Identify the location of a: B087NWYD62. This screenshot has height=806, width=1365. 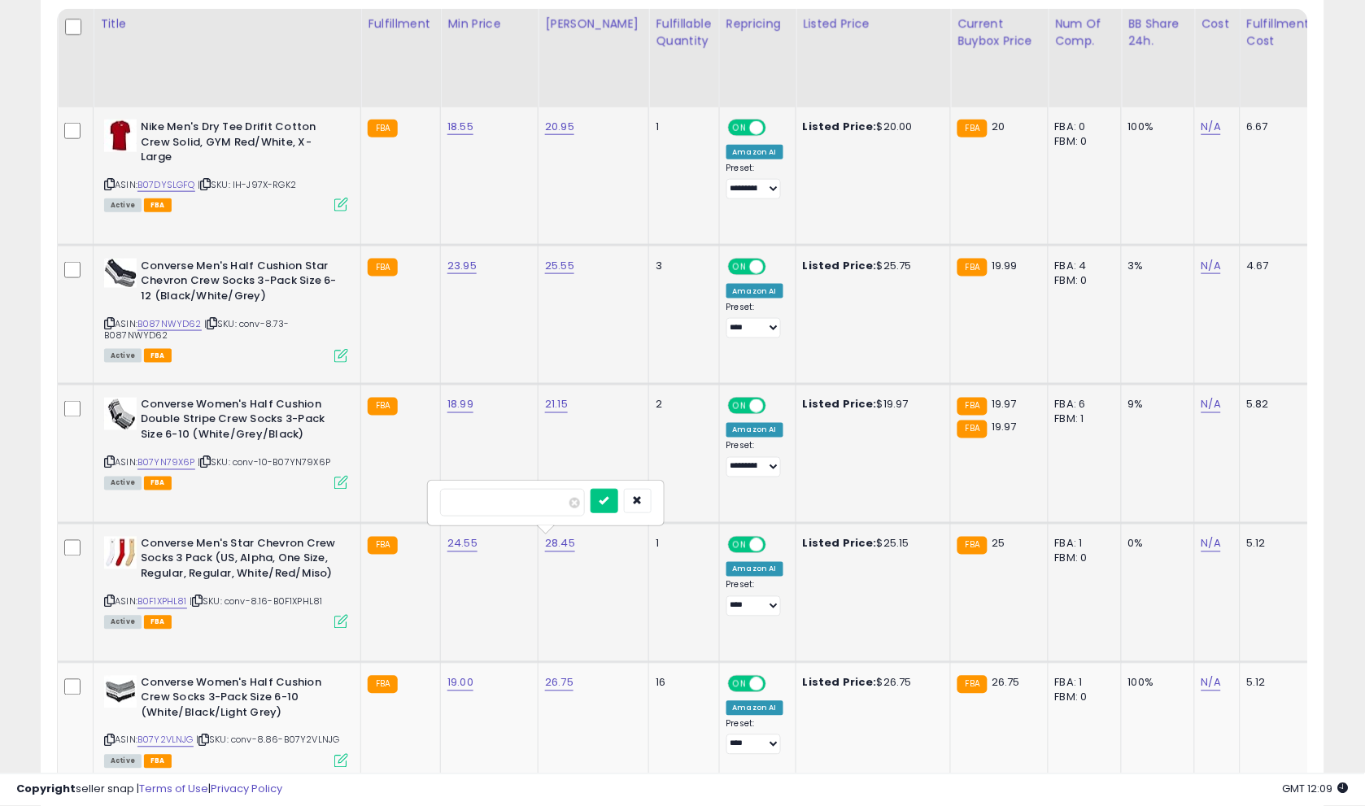
(169, 324).